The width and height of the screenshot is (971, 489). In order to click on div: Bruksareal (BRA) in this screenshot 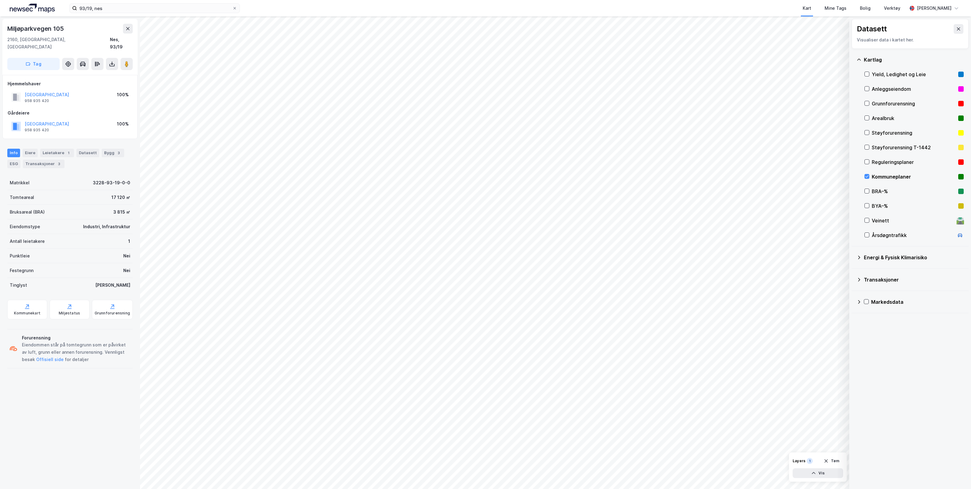, I will do `click(27, 212)`.